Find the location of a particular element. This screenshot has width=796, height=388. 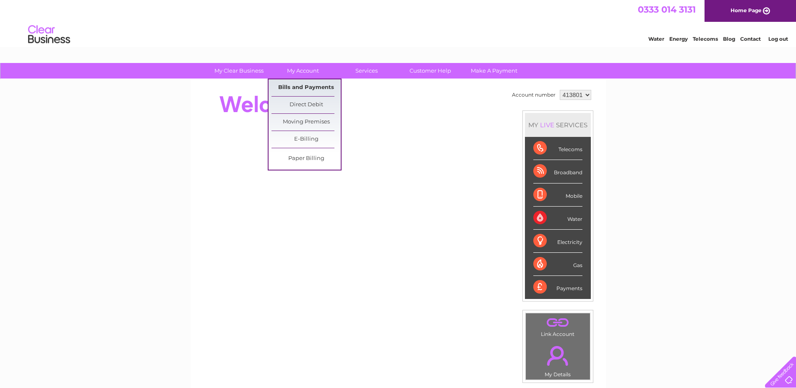

a: Paper Billing is located at coordinates (306, 159).